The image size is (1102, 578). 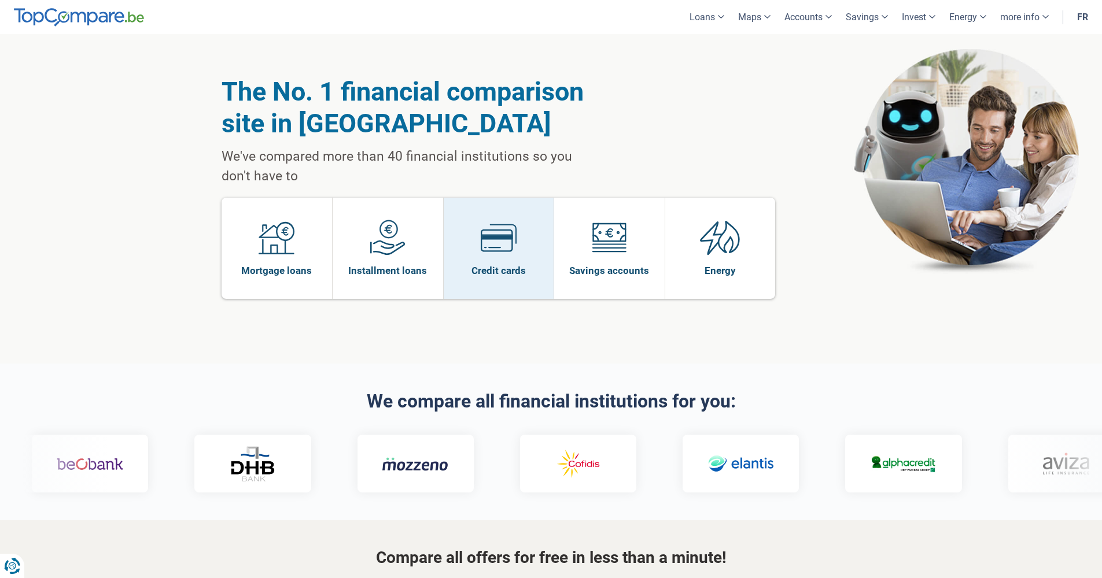 I want to click on span: Credit cards, so click(x=499, y=271).